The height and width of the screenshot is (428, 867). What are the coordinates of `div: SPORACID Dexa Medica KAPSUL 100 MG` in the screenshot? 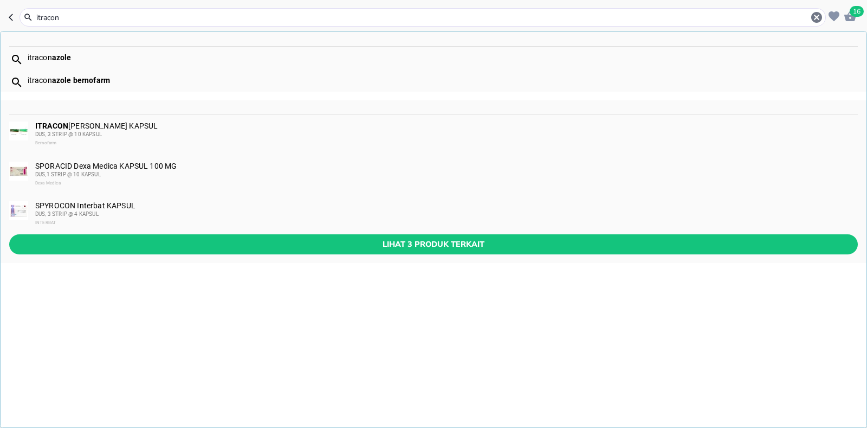 It's located at (446, 174).